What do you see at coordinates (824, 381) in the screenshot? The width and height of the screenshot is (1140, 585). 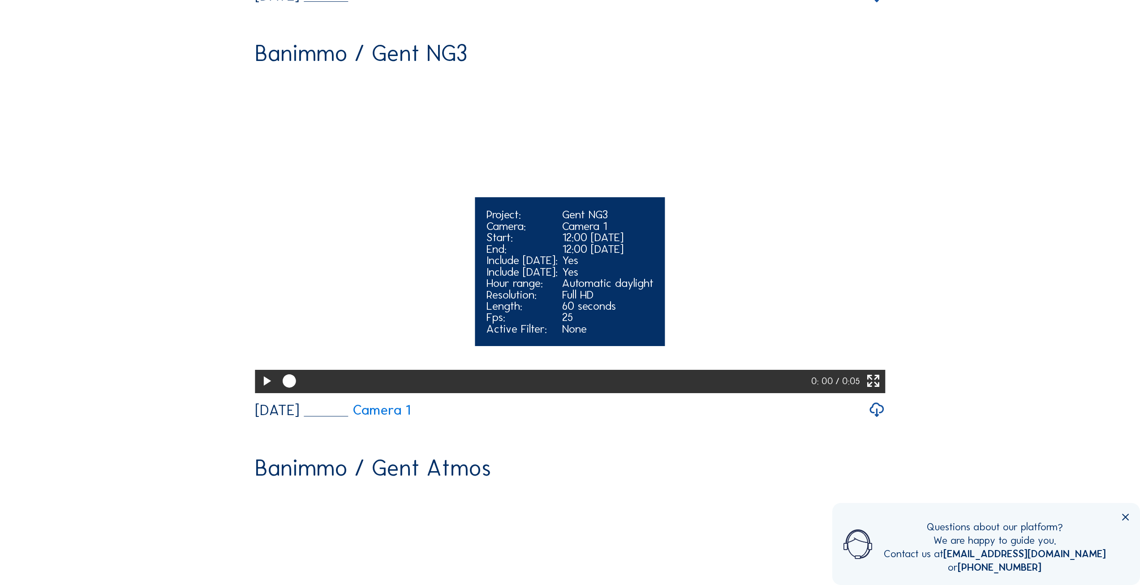 I see `div: 0: 00` at bounding box center [824, 381].